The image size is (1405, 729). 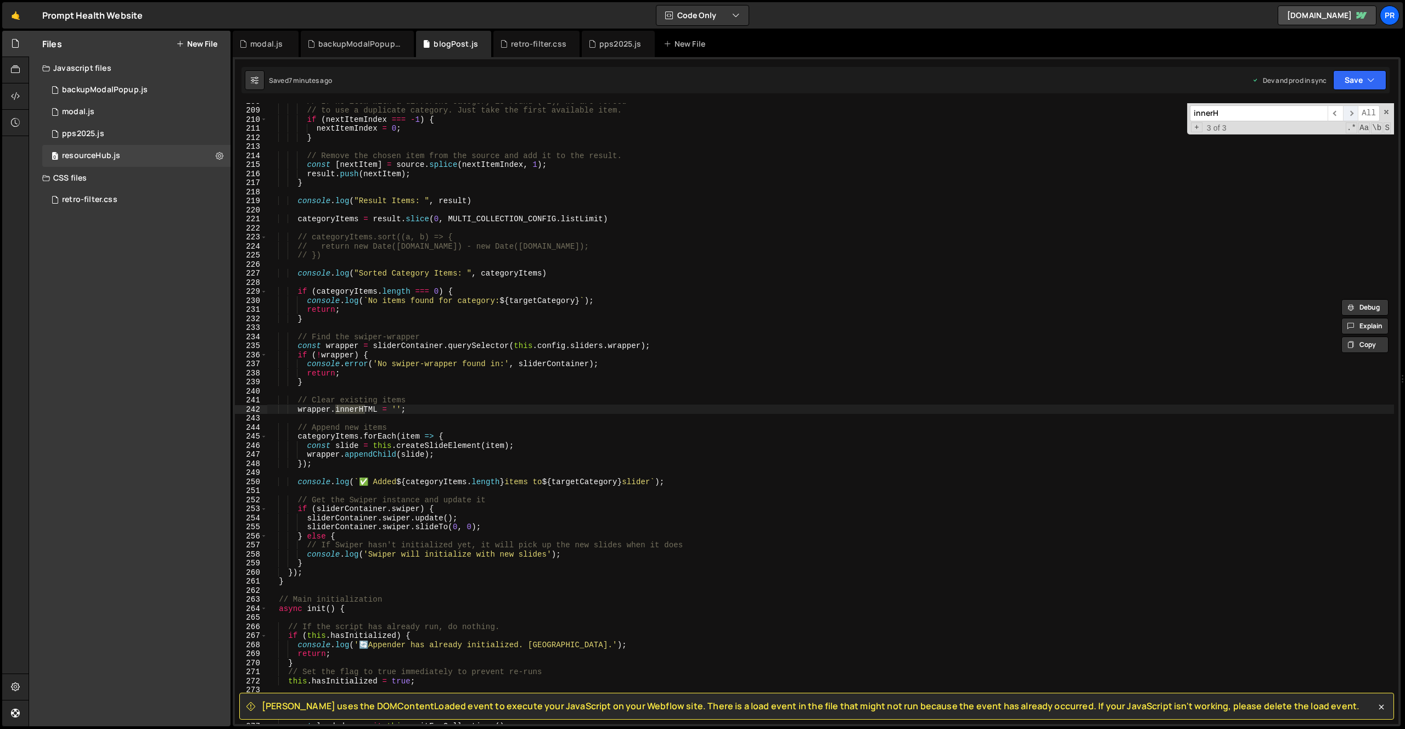 I want to click on div: 271, so click(x=251, y=672).